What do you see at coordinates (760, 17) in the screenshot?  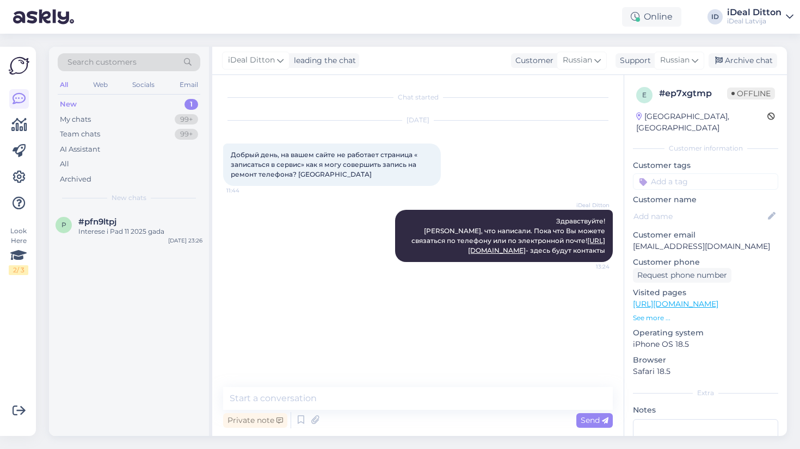 I see `a: iDeal DittoniDeal Latvija` at bounding box center [760, 17].